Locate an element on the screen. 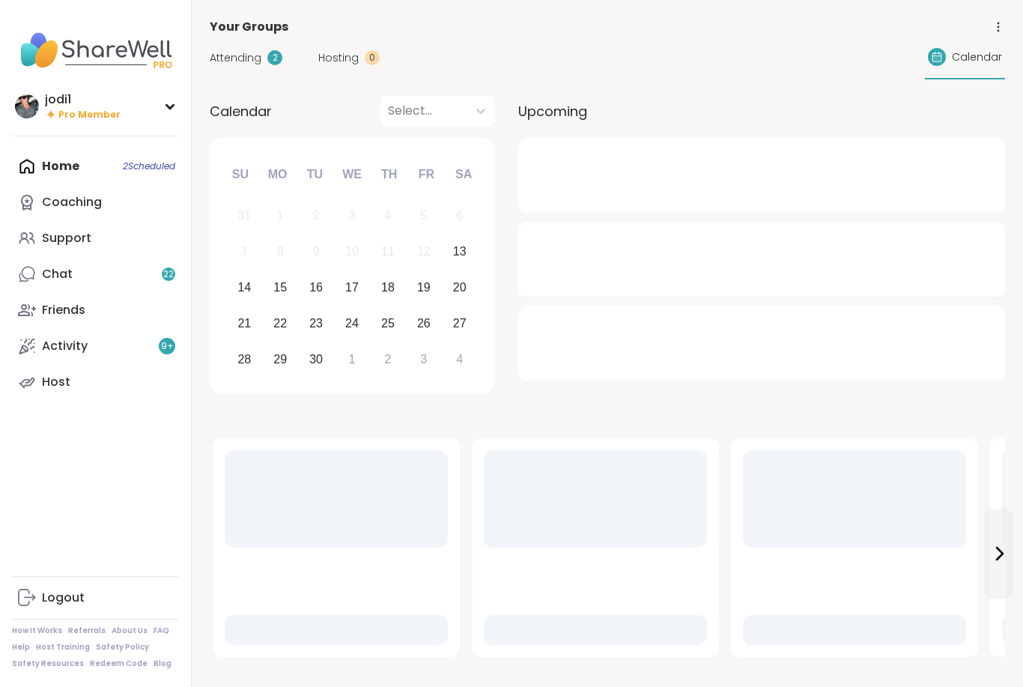 The image size is (1023, 687). div: 15 is located at coordinates (280, 287).